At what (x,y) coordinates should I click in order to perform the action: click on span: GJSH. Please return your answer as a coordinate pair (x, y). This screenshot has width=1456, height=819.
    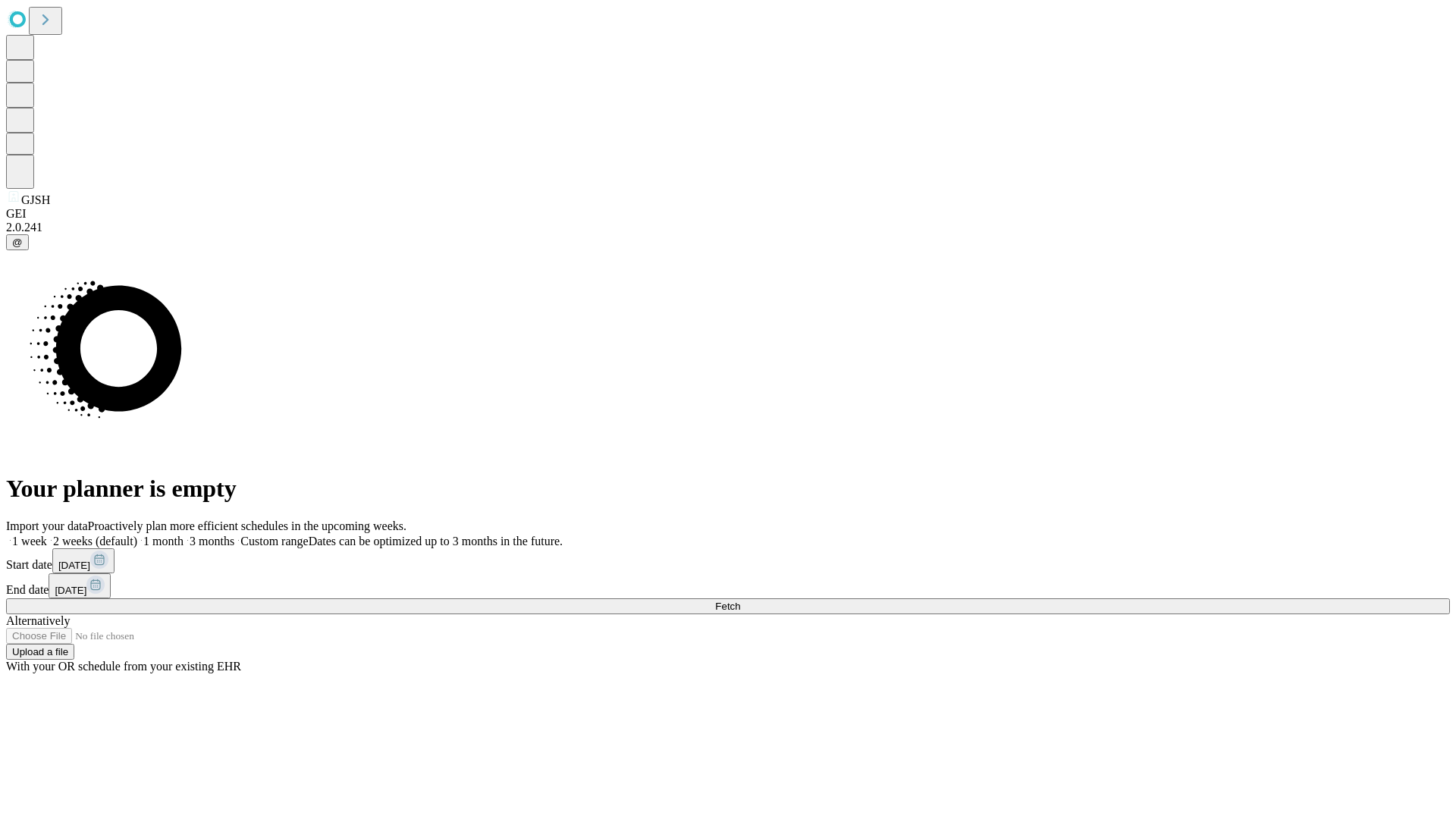
    Looking at the image, I should click on (36, 200).